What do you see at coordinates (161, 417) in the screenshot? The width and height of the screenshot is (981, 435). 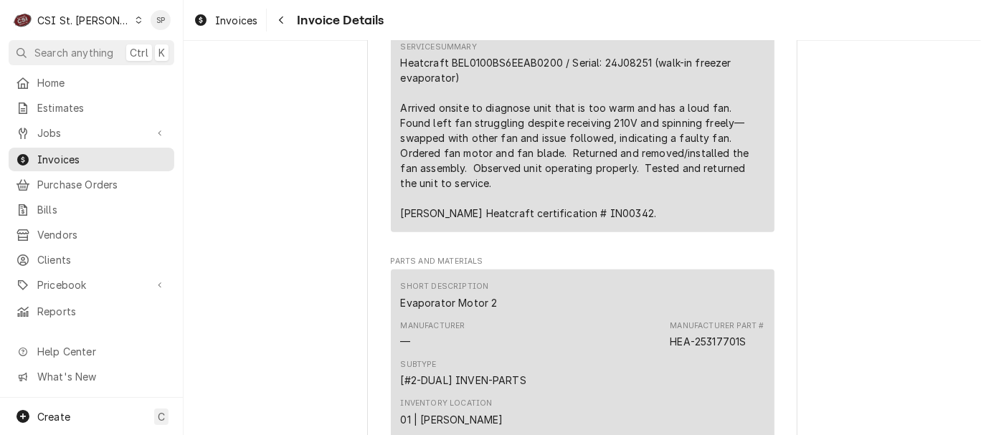 I see `span: C` at bounding box center [161, 417].